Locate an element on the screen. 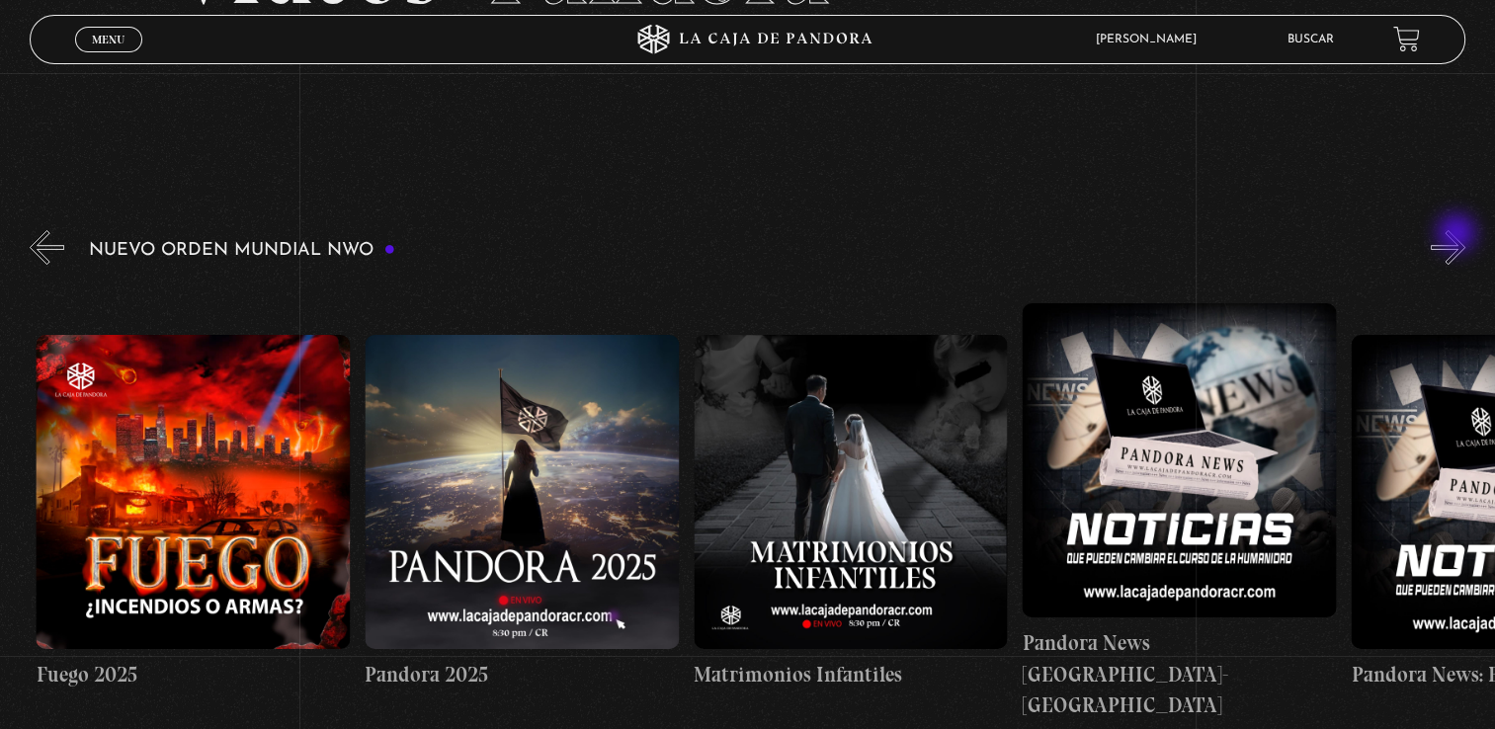 Image resolution: width=1495 pixels, height=729 pixels. h3: Nuevo Orden Mundial NWO is located at coordinates (242, 250).